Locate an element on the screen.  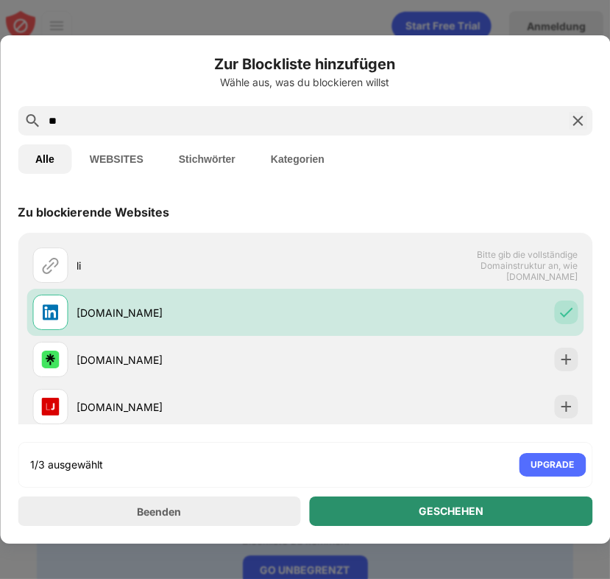
button: Alle is located at coordinates (45, 159).